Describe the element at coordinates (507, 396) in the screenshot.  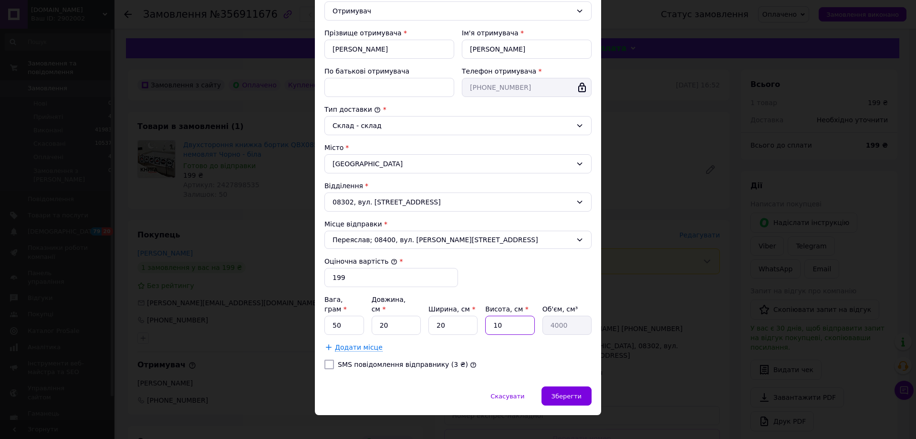
I see `span: Скасувати` at that location.